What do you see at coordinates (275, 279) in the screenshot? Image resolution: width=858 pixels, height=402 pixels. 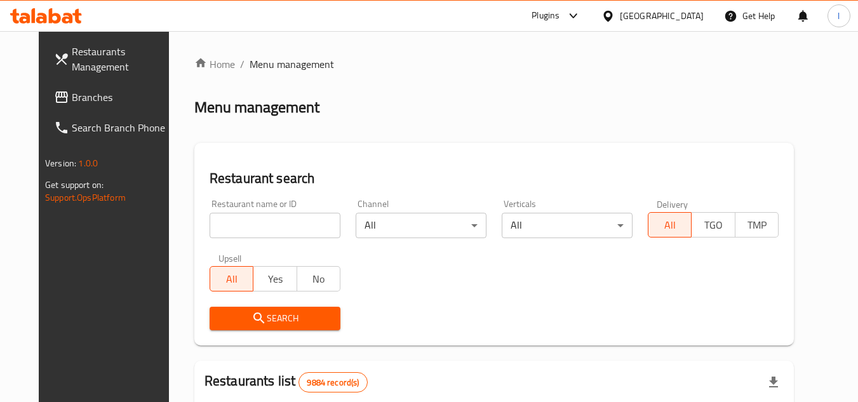 I see `span: Yes` at bounding box center [275, 279].